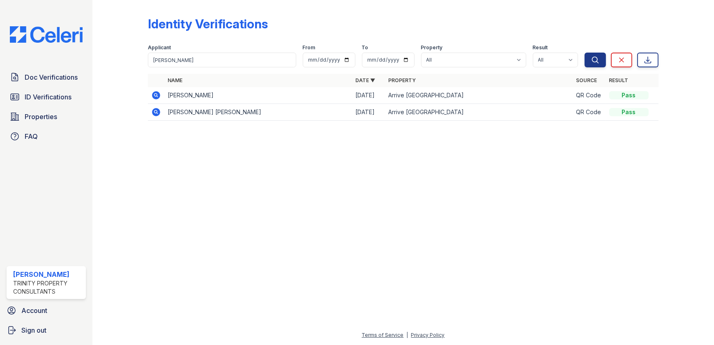  I want to click on span: Properties, so click(41, 117).